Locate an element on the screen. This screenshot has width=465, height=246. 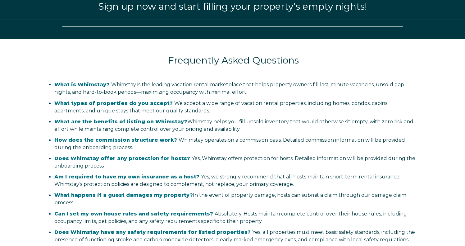
span: Does Whimstay have any safety requirements for listed properties? is located at coordinates (153, 232).